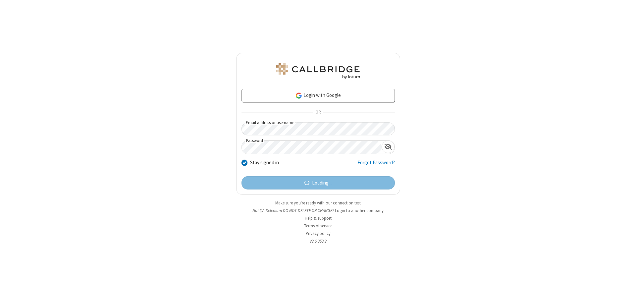  Describe the element at coordinates (322, 183) in the screenshot. I see `span: Loading...` at that location.